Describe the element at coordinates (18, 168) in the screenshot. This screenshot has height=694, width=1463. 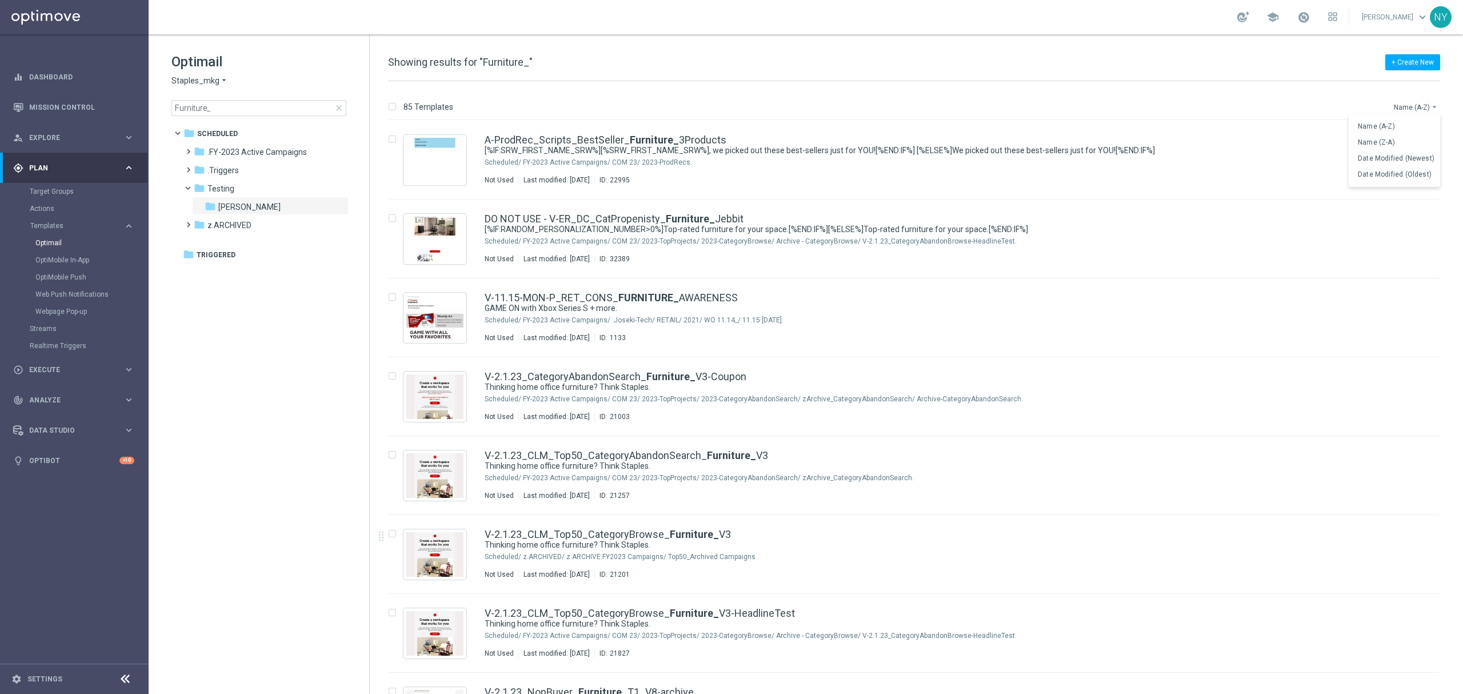
I see `i: gps_fixed` at that location.